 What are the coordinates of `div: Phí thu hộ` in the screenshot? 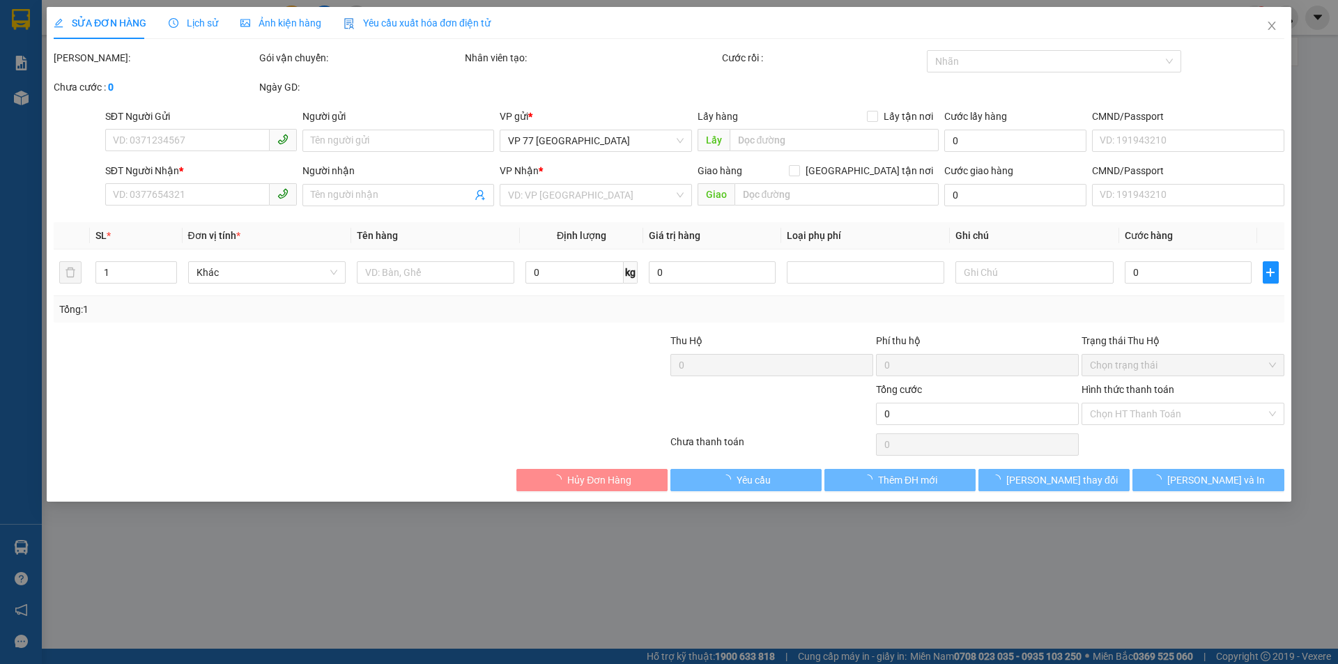 It's located at (977, 344).